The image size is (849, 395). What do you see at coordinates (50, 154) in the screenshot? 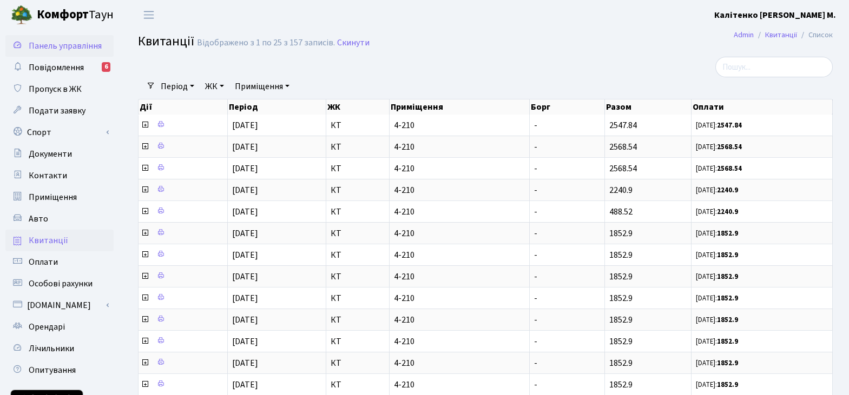
I see `span: Документи` at bounding box center [50, 154].